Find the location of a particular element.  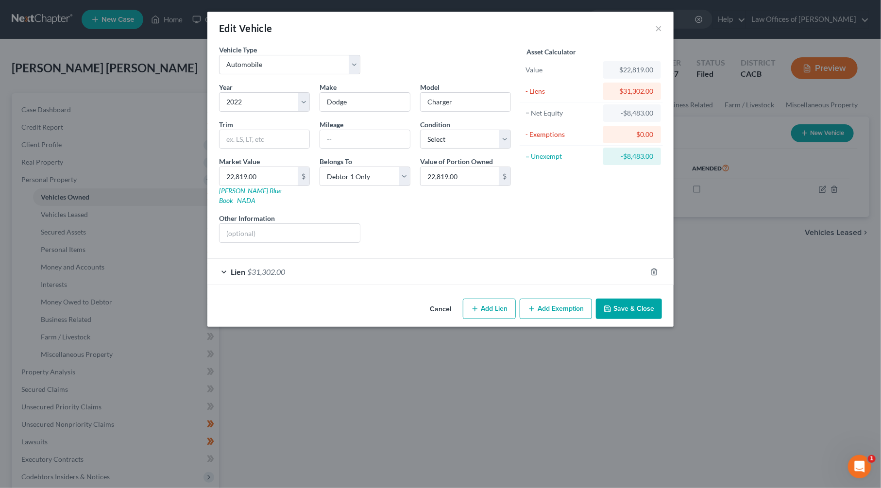

span: Belongs To is located at coordinates (335, 161).